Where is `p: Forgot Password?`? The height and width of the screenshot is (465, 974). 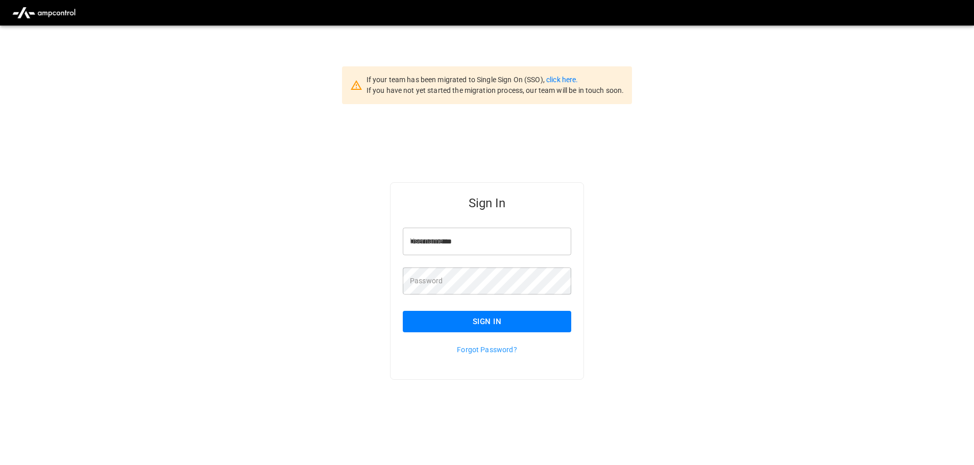 p: Forgot Password? is located at coordinates (487, 350).